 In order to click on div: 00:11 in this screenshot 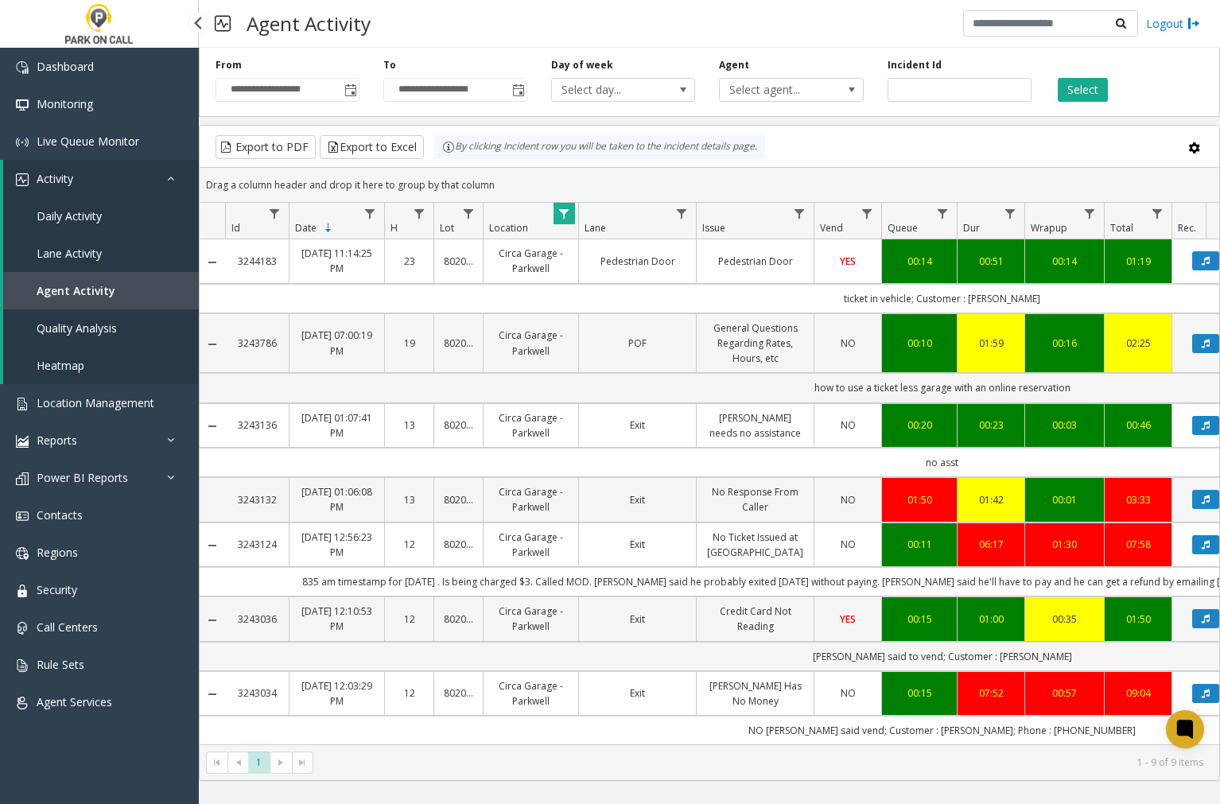, I will do `click(919, 544)`.